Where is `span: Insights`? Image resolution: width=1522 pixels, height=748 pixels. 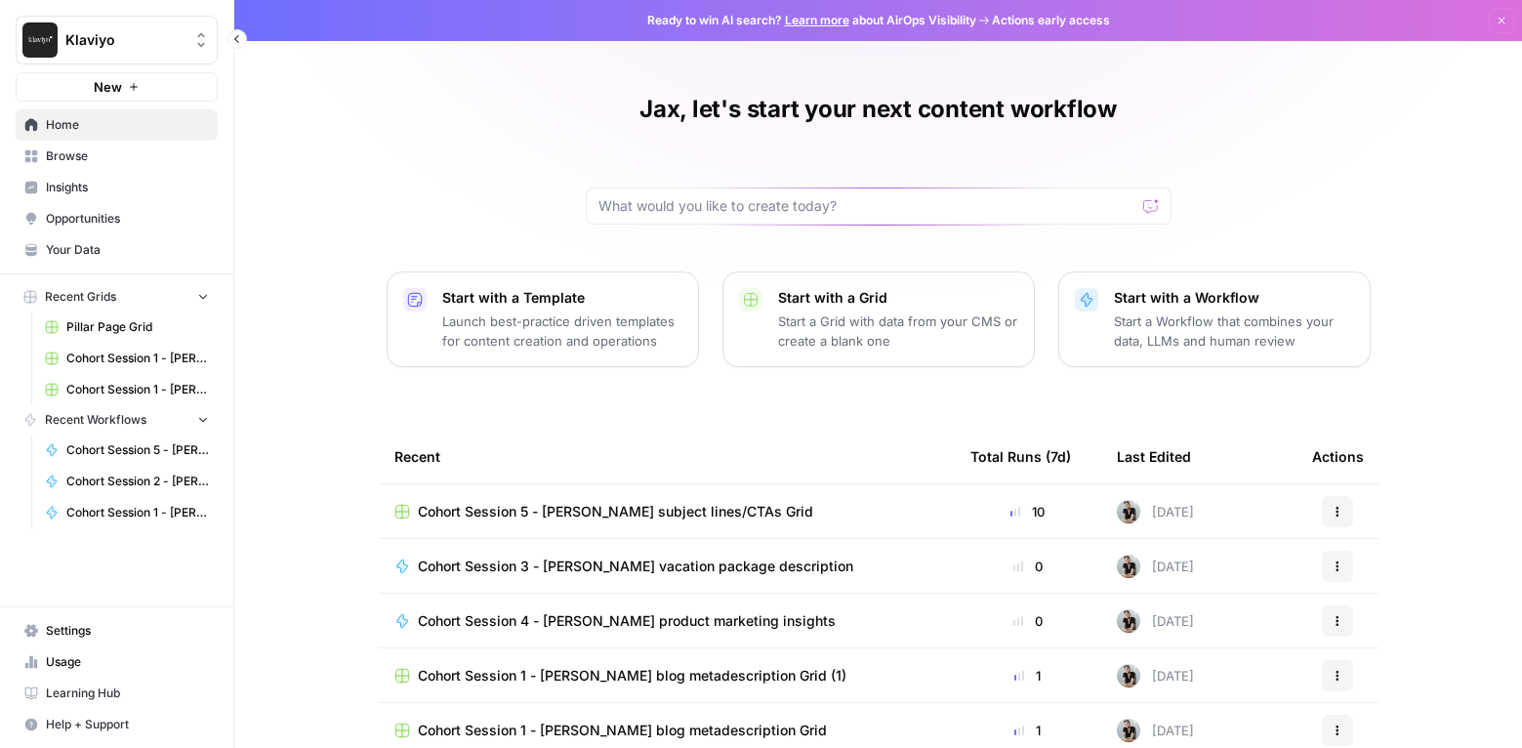 span: Insights is located at coordinates (127, 187).